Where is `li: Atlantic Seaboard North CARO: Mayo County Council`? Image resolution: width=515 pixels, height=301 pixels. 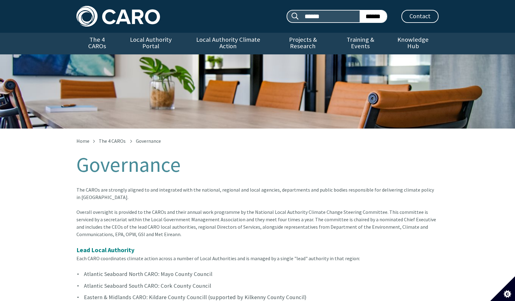 li: Atlantic Seaboard North CARO: Mayo County Council is located at coordinates (257, 274).